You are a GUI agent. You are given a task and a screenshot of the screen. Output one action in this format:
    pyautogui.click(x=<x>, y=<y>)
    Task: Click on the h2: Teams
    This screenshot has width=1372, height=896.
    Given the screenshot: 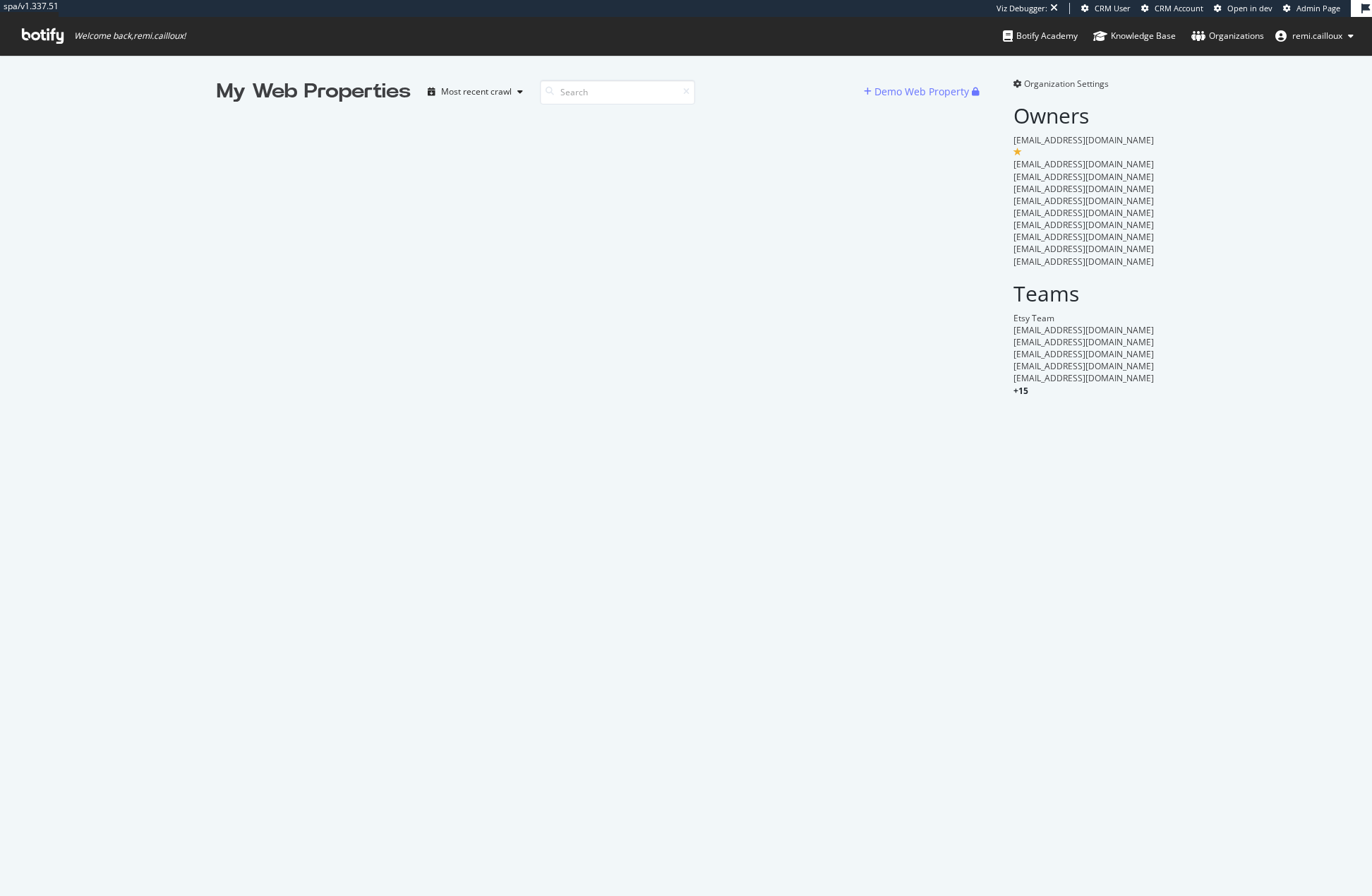 What is the action you would take?
    pyautogui.click(x=1084, y=293)
    